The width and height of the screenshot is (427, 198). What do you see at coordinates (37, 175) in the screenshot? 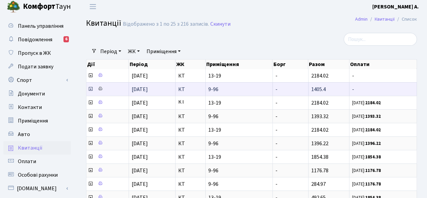
I see `a: Особові рахунки` at bounding box center [37, 175].